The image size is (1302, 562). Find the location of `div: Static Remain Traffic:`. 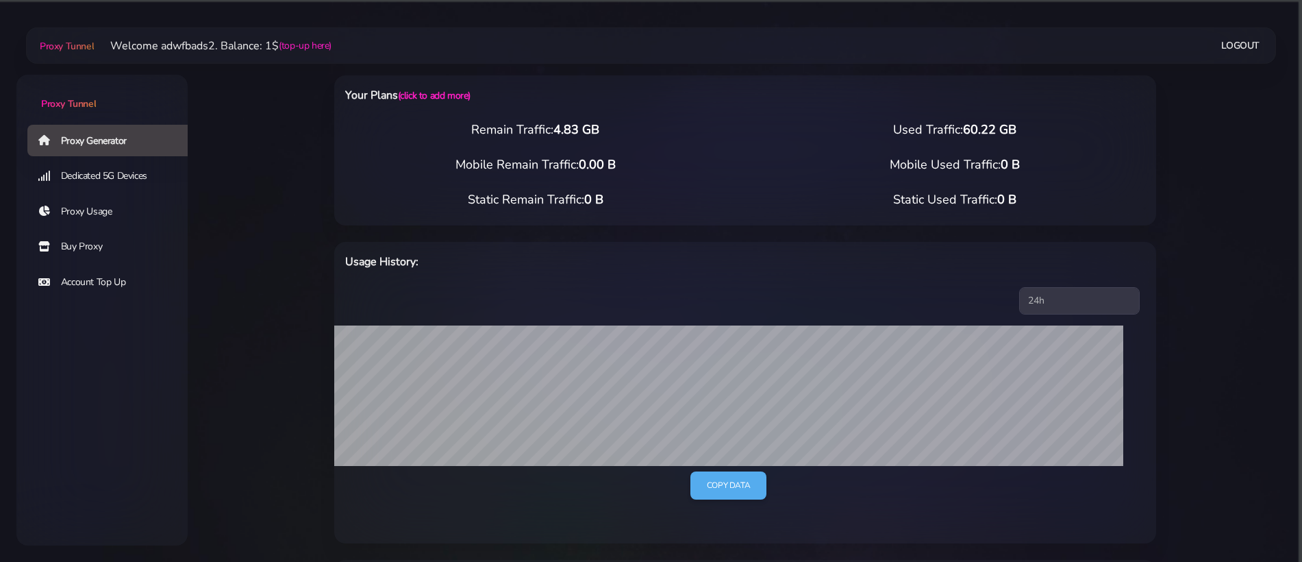

div: Static Remain Traffic: is located at coordinates (536, 199).